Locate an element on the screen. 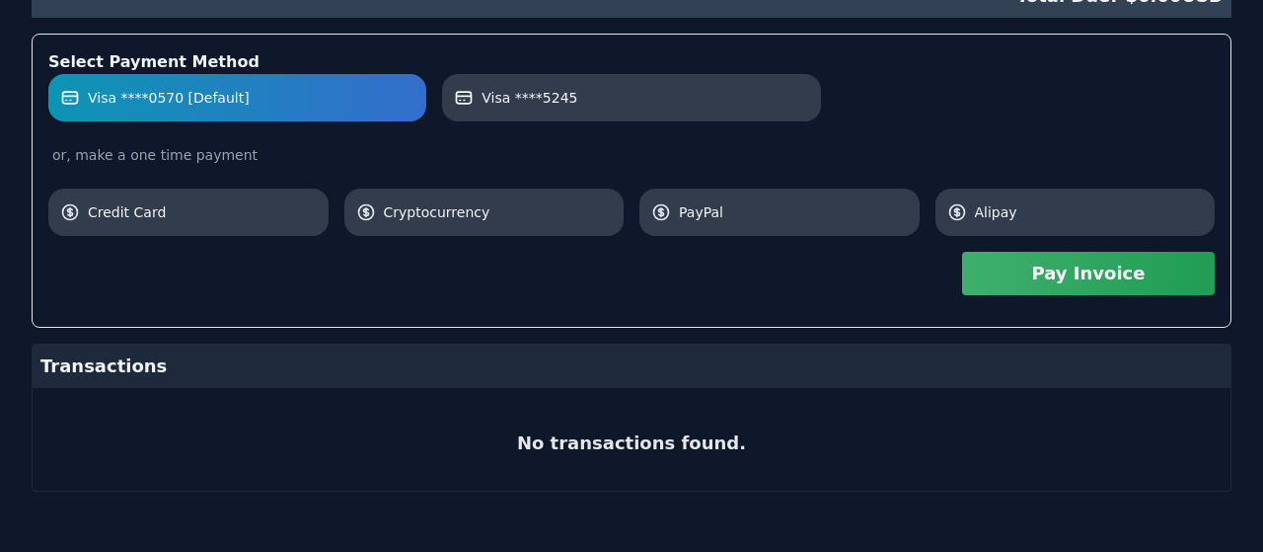  span: Cryptocurrency is located at coordinates (498, 212).